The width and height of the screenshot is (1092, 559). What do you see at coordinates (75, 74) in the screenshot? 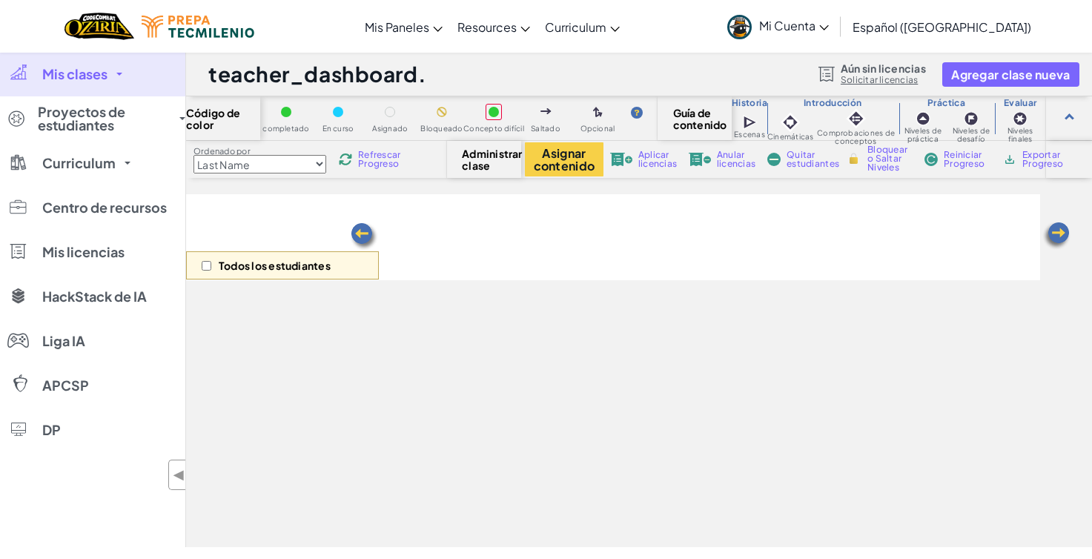
I see `span: Mis clases` at bounding box center [75, 74].